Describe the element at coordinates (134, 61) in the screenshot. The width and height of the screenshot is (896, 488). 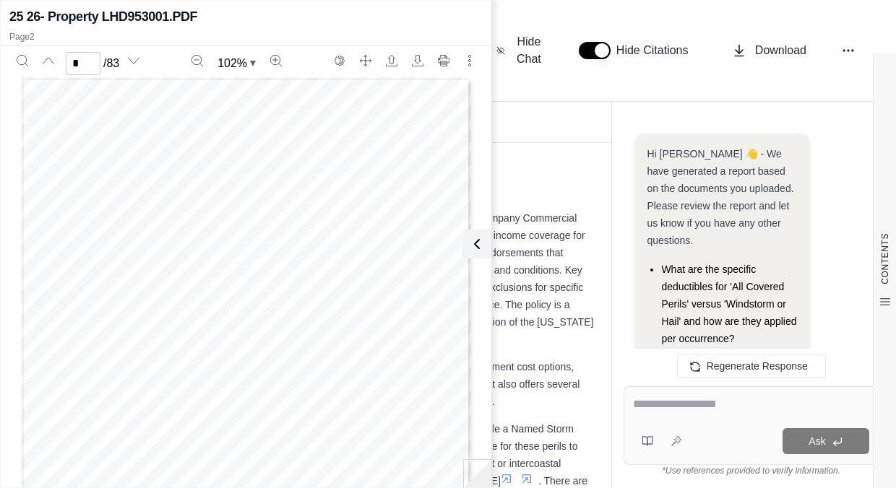
I see `button: Next page` at that location.